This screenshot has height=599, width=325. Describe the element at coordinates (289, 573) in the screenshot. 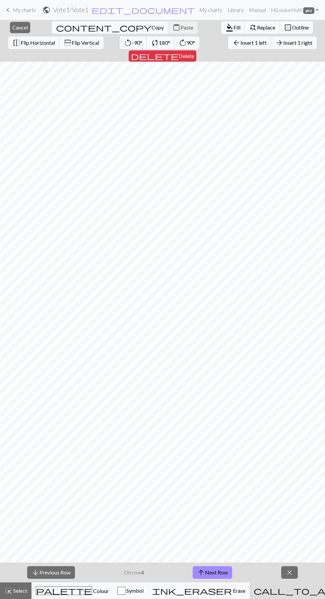

I see `span: close` at that location.